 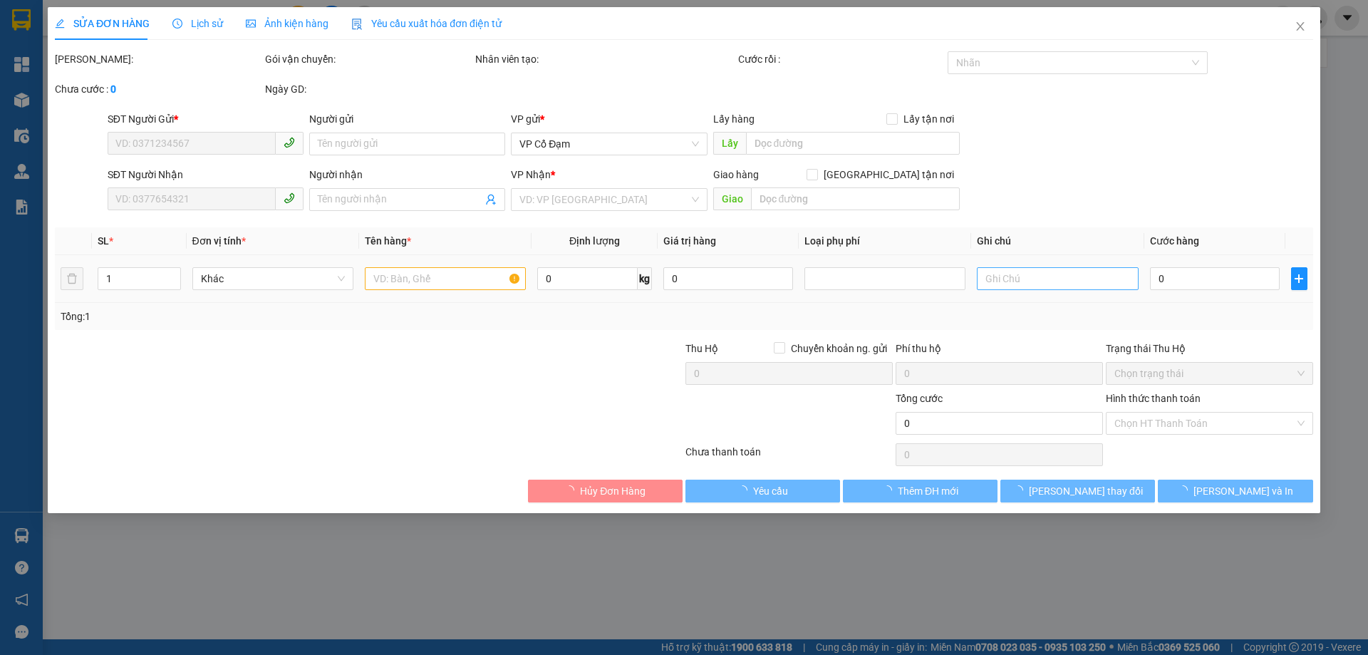 I want to click on span: Đơn vị tính, so click(x=219, y=241).